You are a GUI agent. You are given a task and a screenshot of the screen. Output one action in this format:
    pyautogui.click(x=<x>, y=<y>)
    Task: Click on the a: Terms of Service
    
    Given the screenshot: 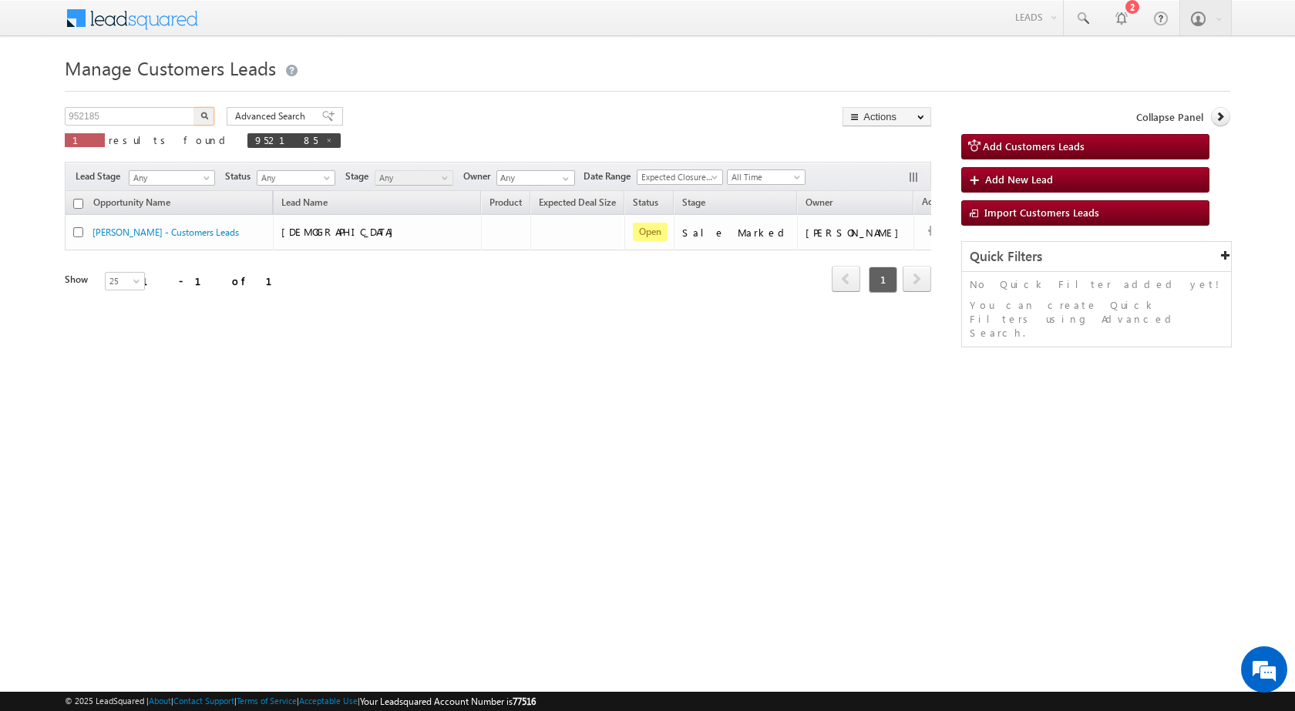 What is the action you would take?
    pyautogui.click(x=267, y=701)
    